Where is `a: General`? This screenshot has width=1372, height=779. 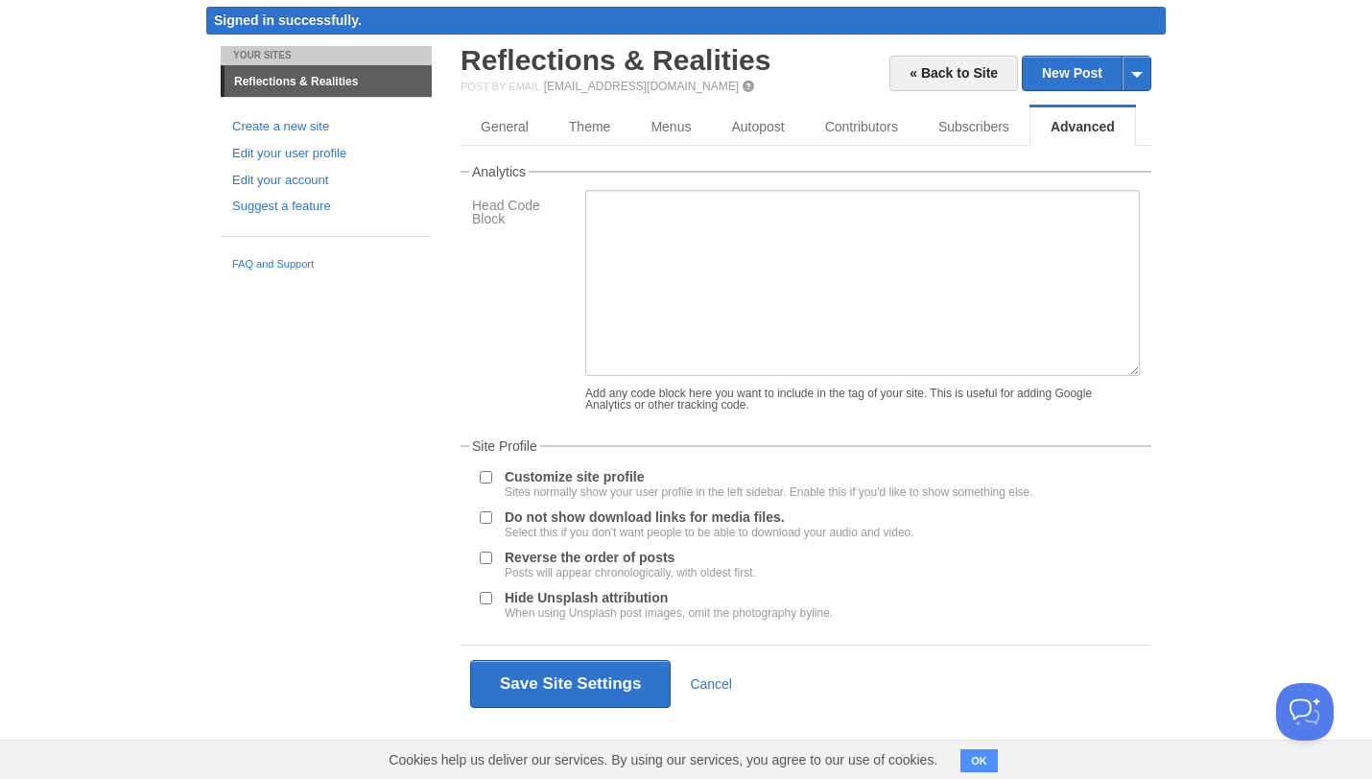
a: General is located at coordinates (505, 127).